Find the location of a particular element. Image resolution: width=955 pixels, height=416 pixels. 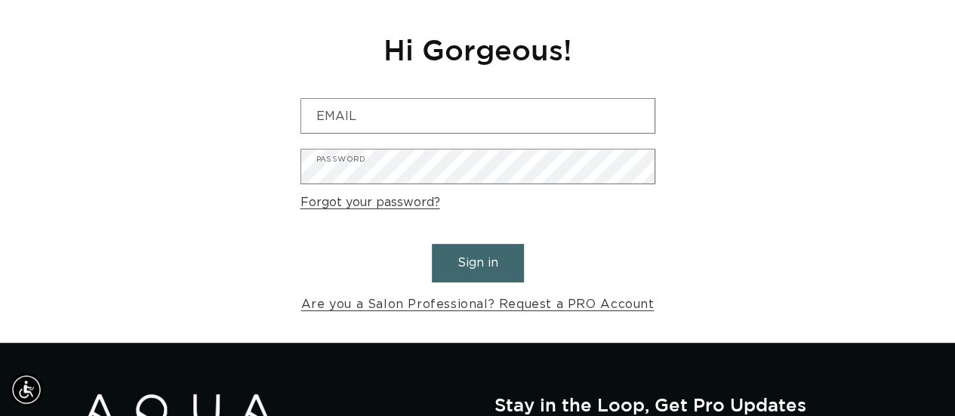

div: Accessibility Menu is located at coordinates (26, 390).